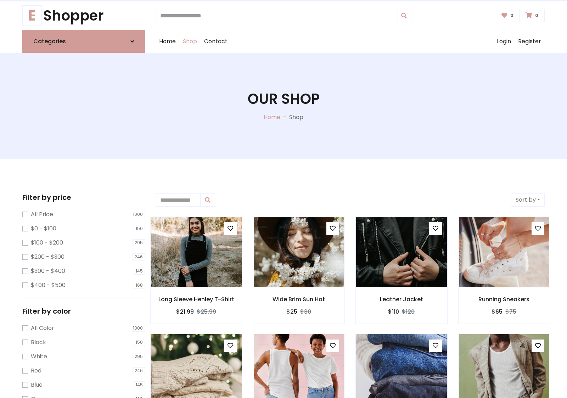  I want to click on a: Register, so click(529, 41).